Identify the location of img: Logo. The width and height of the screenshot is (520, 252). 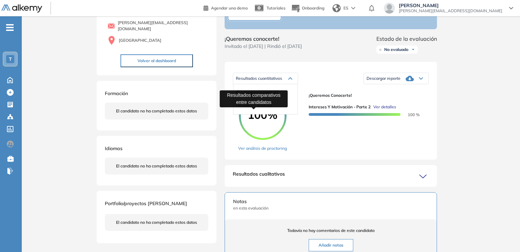
(22, 9).